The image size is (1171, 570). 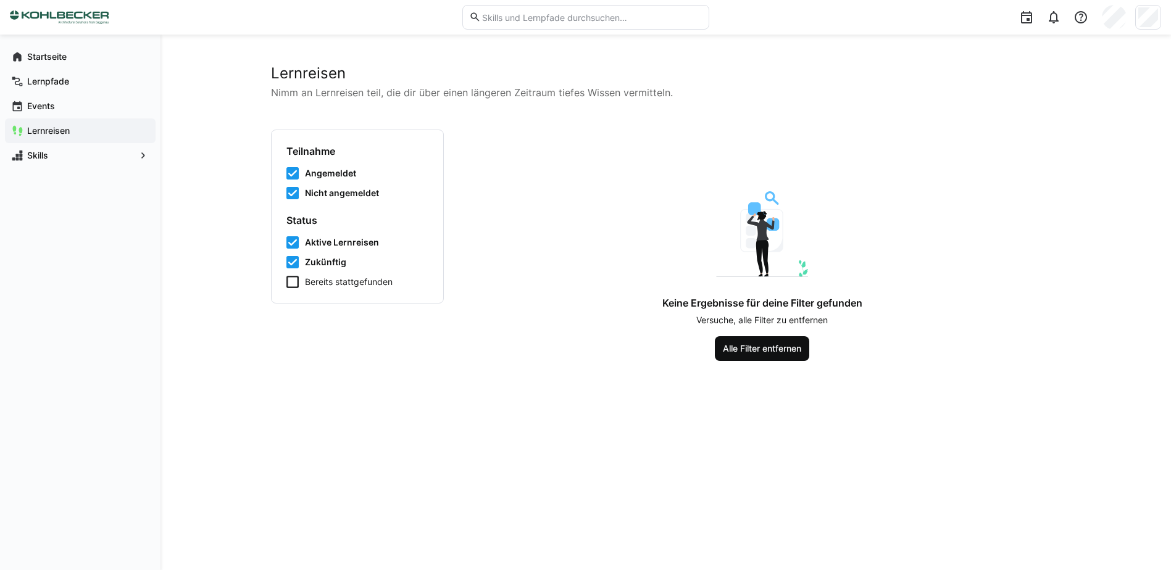 I want to click on h4: Keine Ergebnisse für deine Filter gefunden, so click(x=762, y=303).